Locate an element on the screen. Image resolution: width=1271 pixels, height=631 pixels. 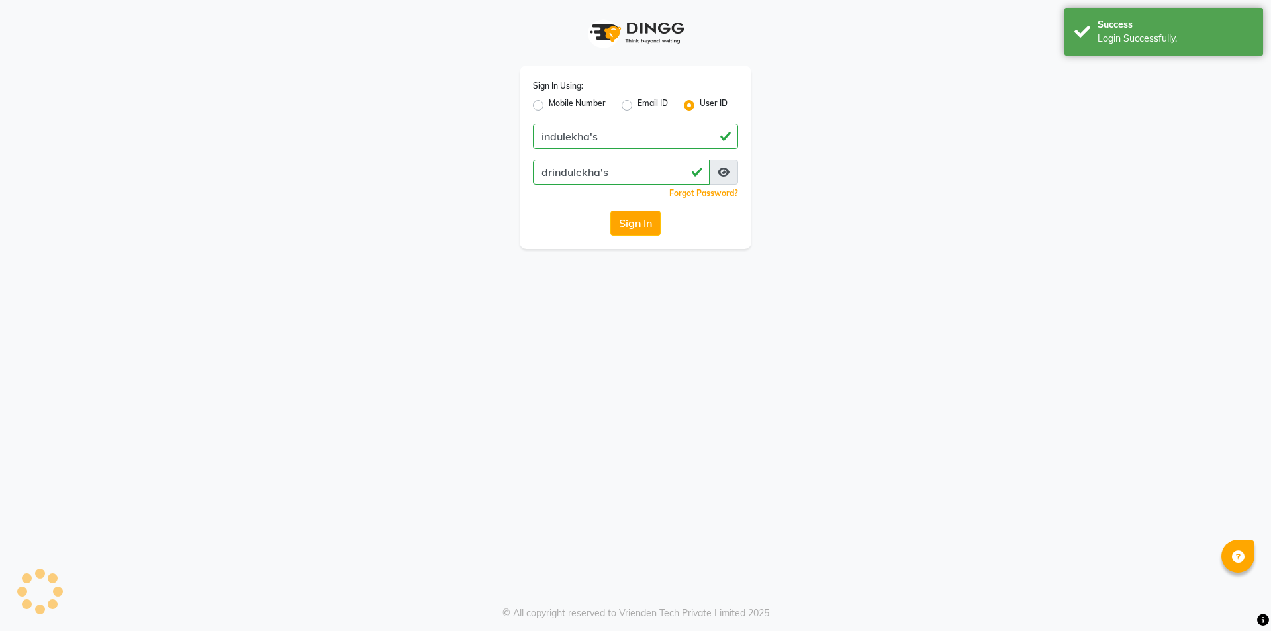
div: Success is located at coordinates (1175, 24).